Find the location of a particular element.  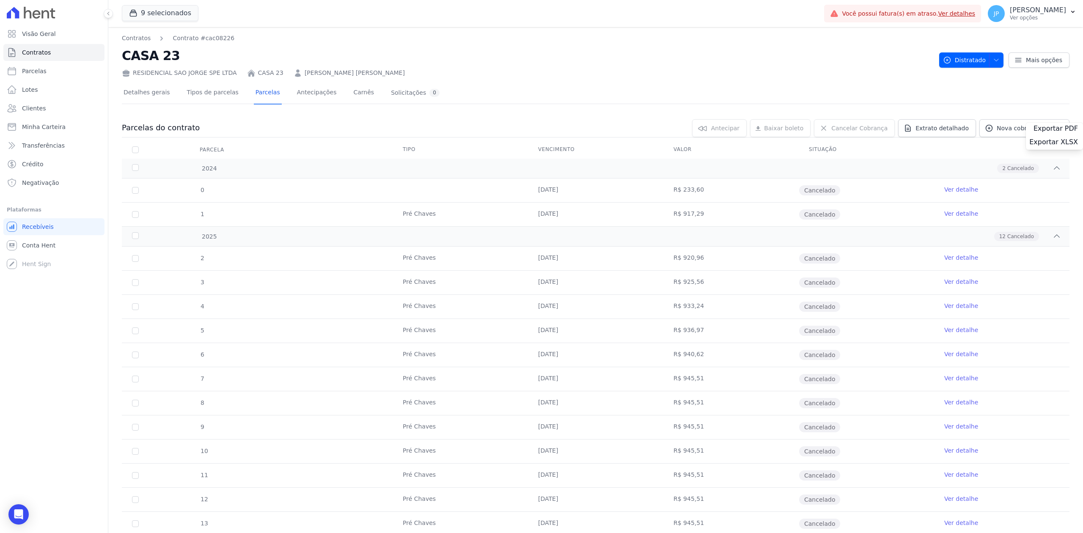

a: Nova cobrança avulsa is located at coordinates (1024, 128).